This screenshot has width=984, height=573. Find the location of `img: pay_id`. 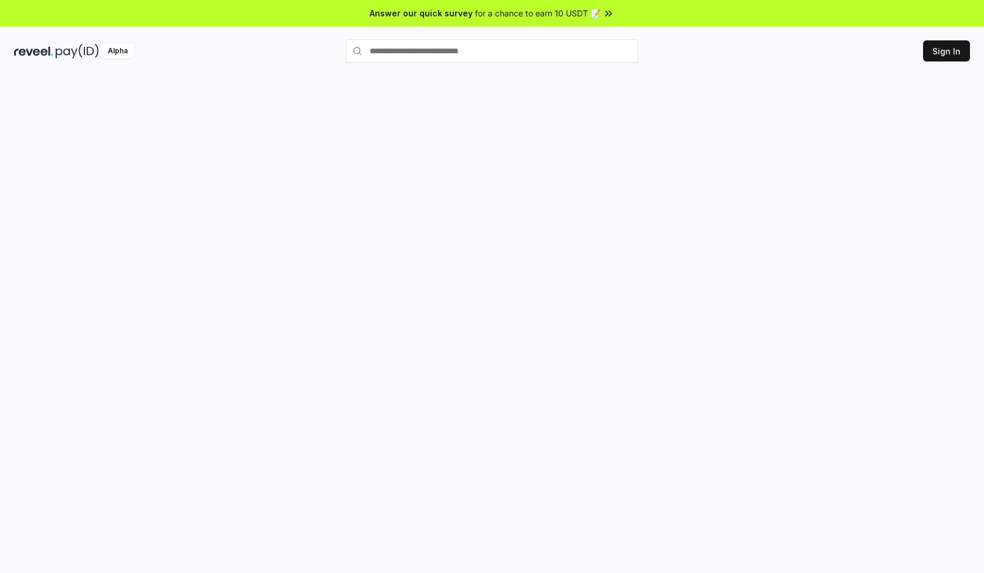

img: pay_id is located at coordinates (77, 51).